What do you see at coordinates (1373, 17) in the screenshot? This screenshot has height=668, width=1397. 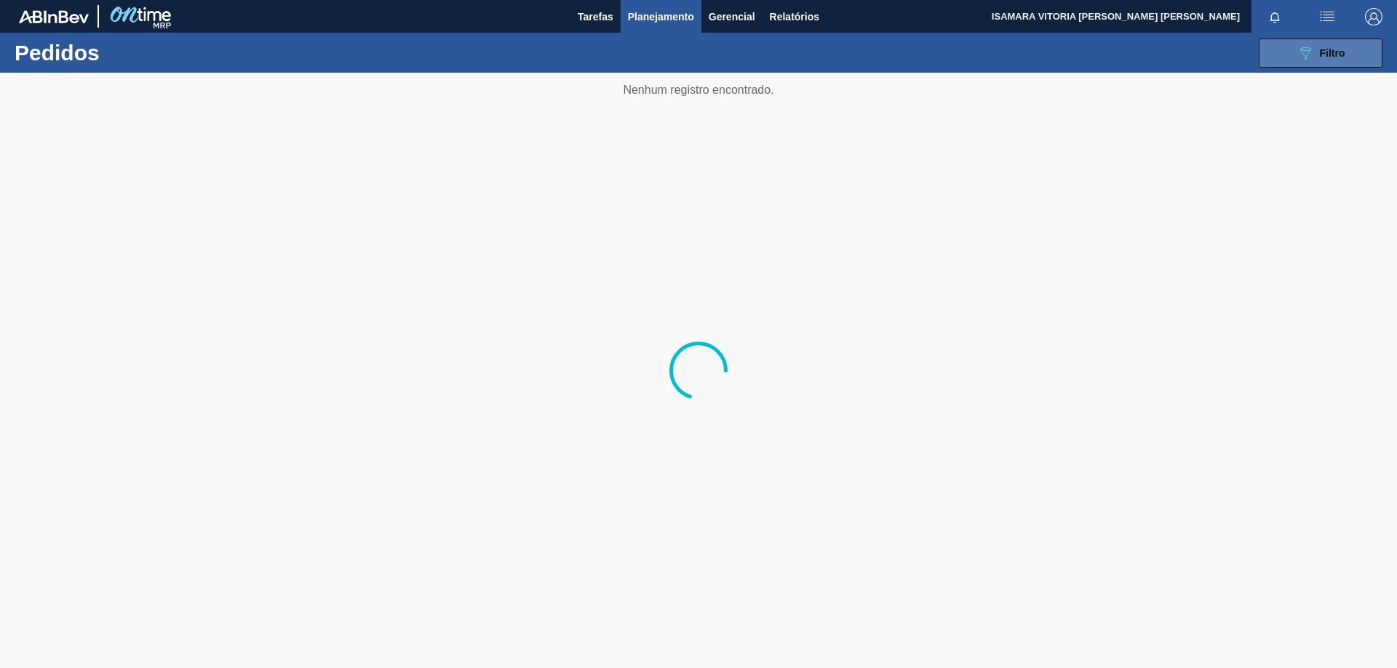 I see `img: Logout` at bounding box center [1373, 17].